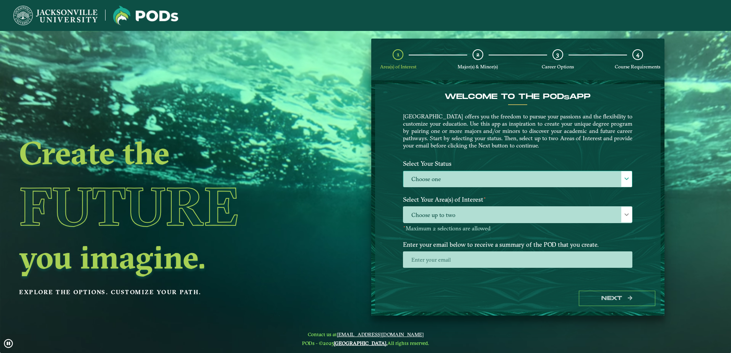 The height and width of the screenshot is (353, 731). I want to click on sub: s, so click(566, 97).